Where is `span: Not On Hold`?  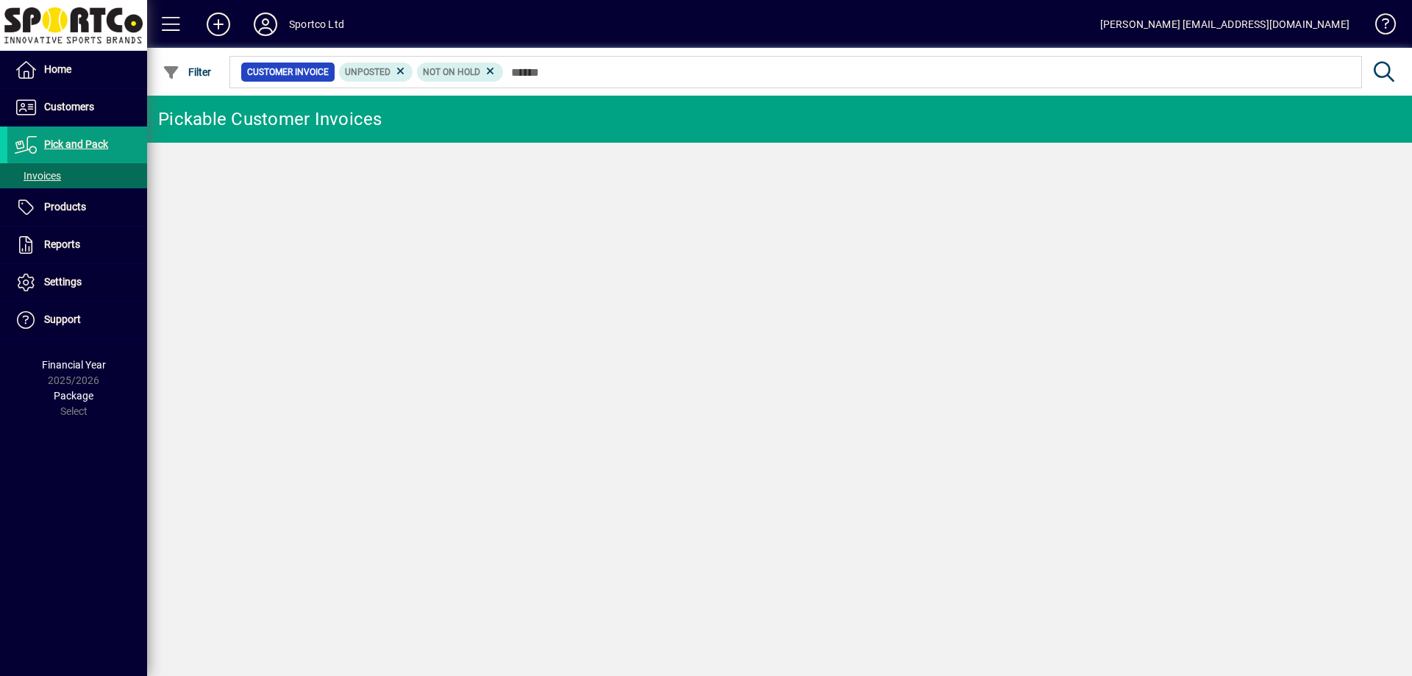 span: Not On Hold is located at coordinates (452, 72).